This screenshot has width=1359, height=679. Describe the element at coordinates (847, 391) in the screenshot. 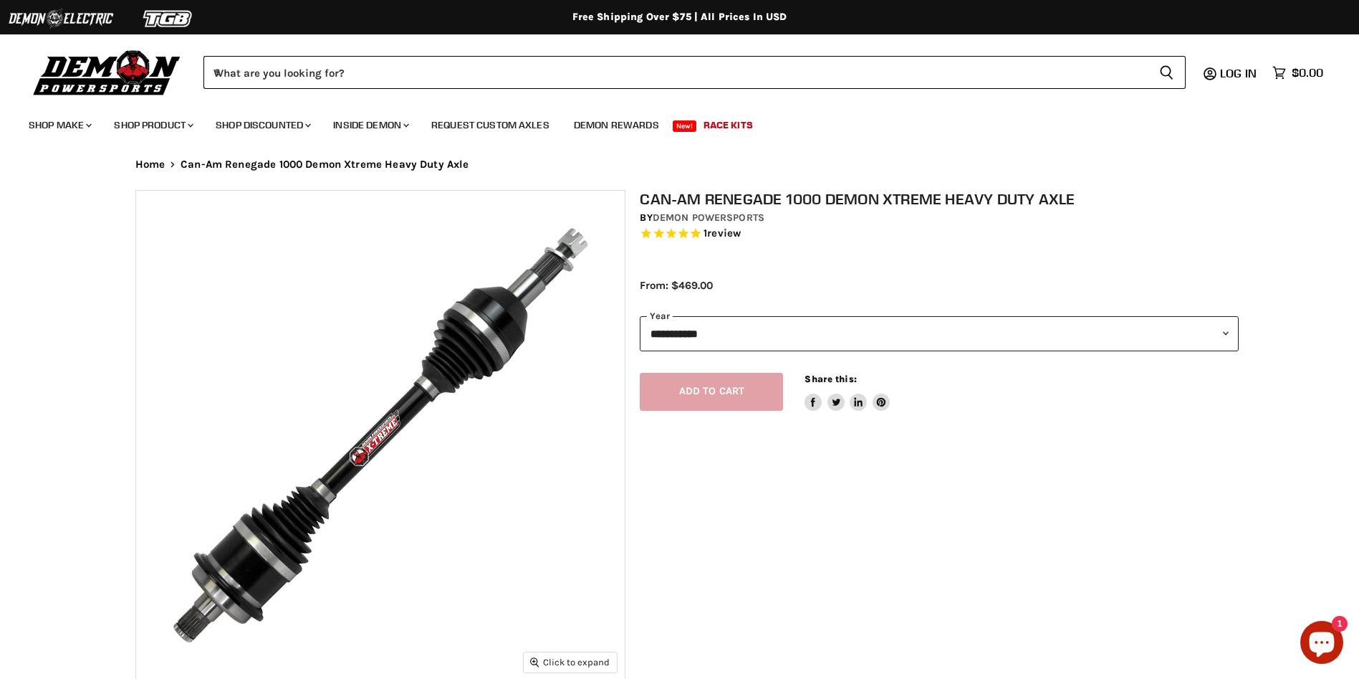

I see `aside: Share this:` at that location.